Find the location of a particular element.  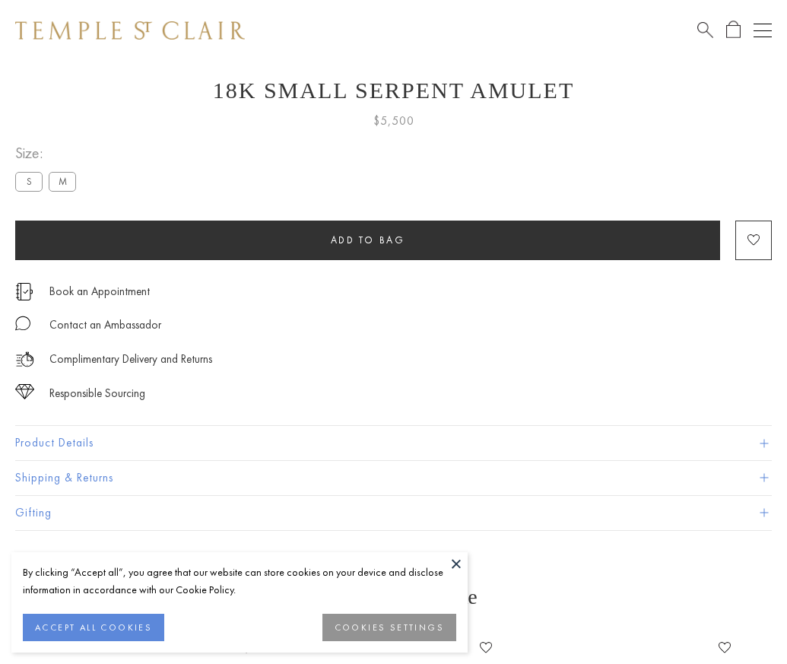

button: Shipping & Returns is located at coordinates (393, 478).